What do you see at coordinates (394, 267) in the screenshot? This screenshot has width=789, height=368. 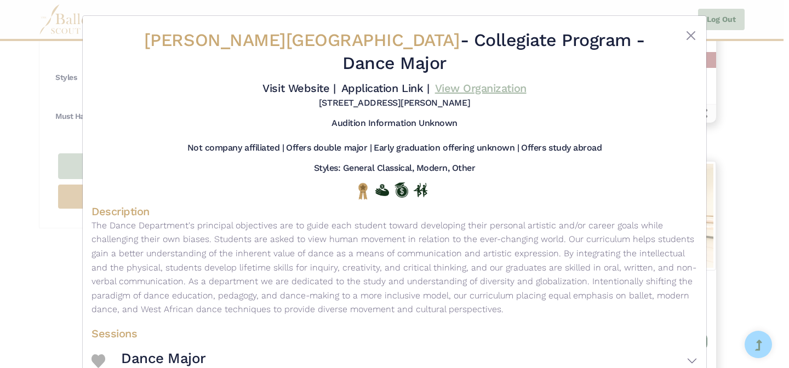 I see `p: The Dance Department's principal objectives are to guide each student toward developing their per...` at bounding box center [394, 267].